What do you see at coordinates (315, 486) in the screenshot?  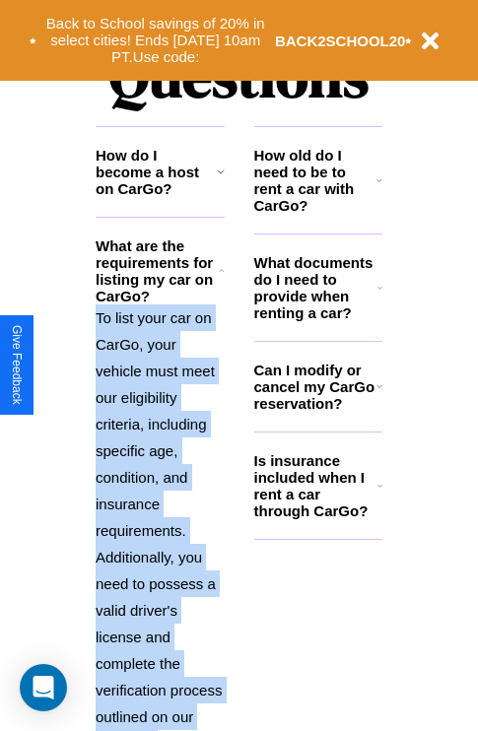 I see `h3: Is insurance included when I rent a car through CarGo?` at bounding box center [315, 486].